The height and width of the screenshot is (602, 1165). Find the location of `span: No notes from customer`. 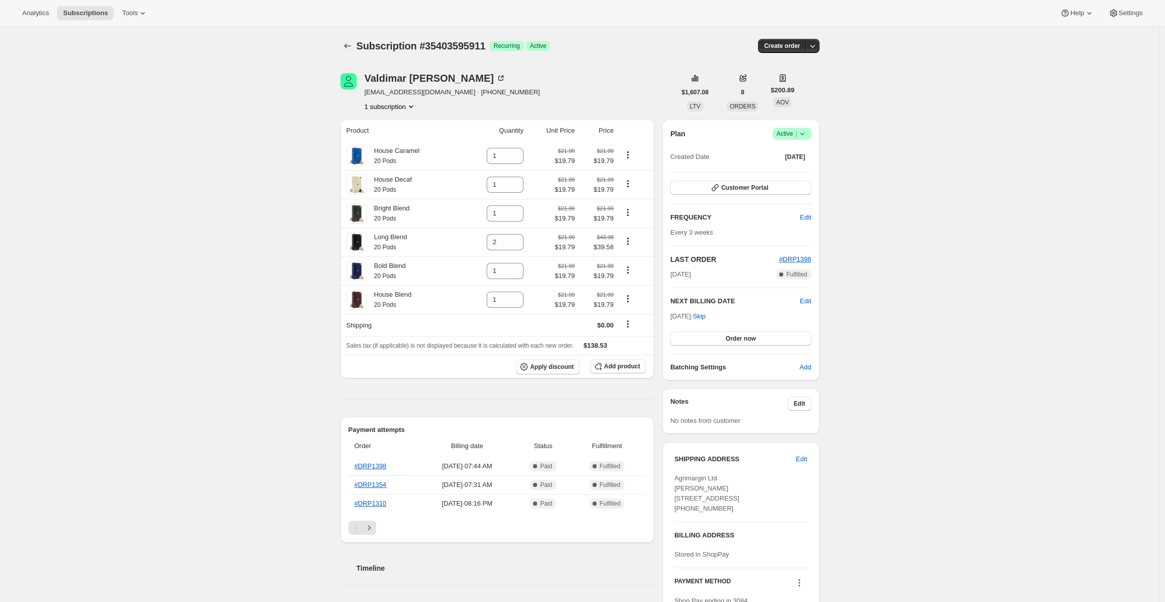

span: No notes from customer is located at coordinates (705, 420).